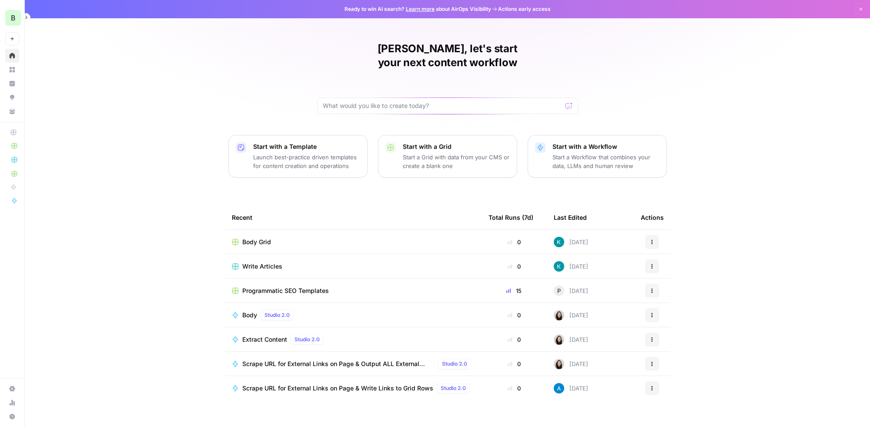 The height and width of the screenshot is (427, 870). Describe the element at coordinates (250, 315) in the screenshot. I see `span: Body` at that location.